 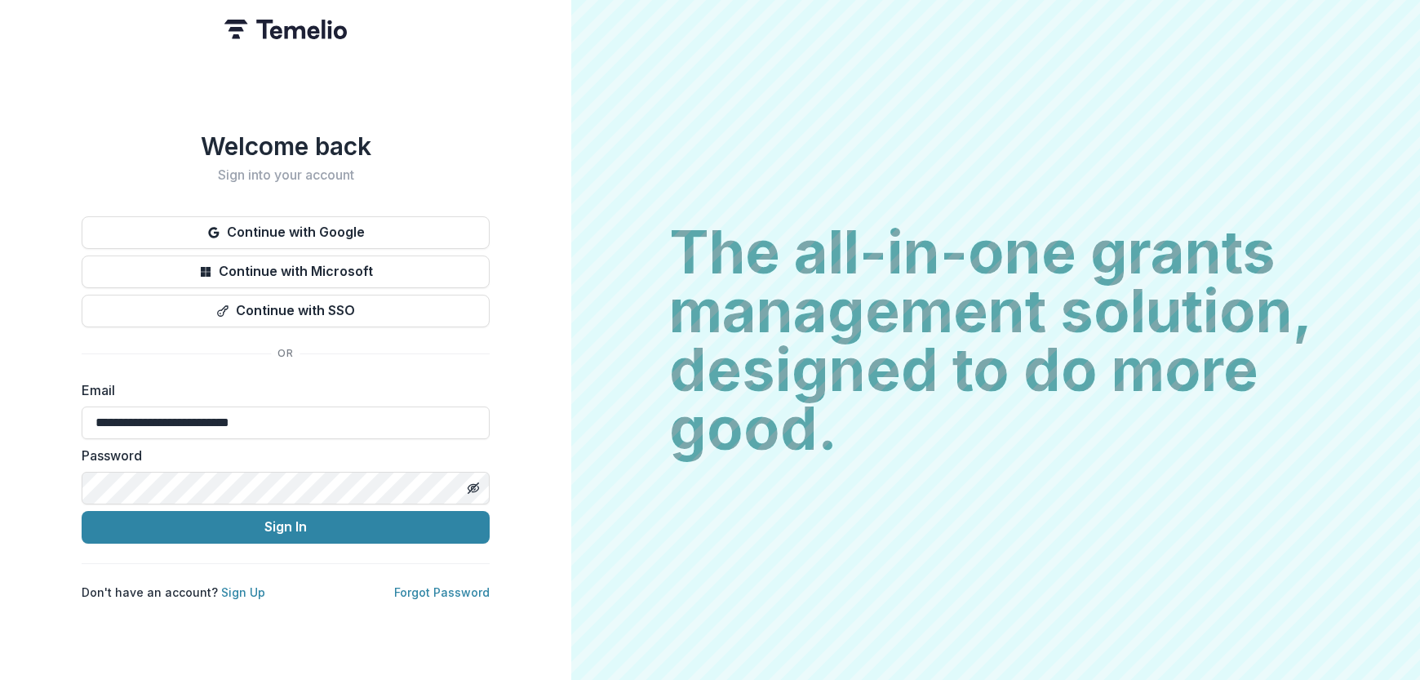 I want to click on img: Temelio, so click(x=286, y=29).